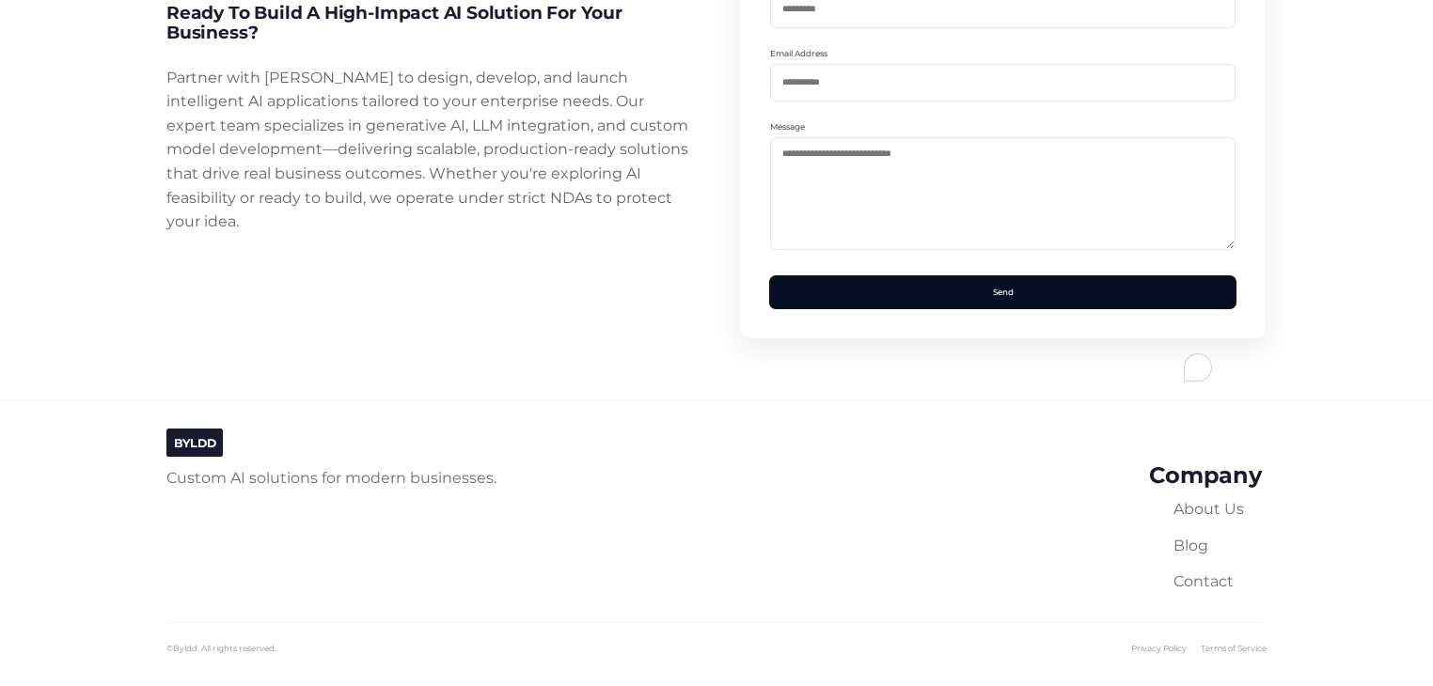  What do you see at coordinates (1002, 54) in the screenshot?
I see `label: Email Address` at bounding box center [1002, 54].